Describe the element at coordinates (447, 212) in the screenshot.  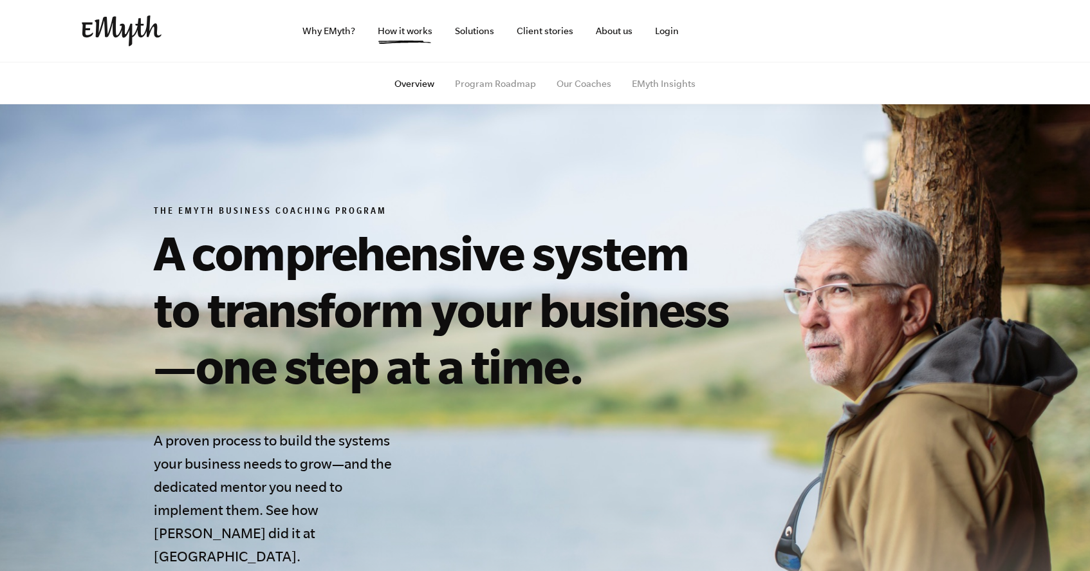
I see `h6: The EMyth Business Coaching Program` at that location.